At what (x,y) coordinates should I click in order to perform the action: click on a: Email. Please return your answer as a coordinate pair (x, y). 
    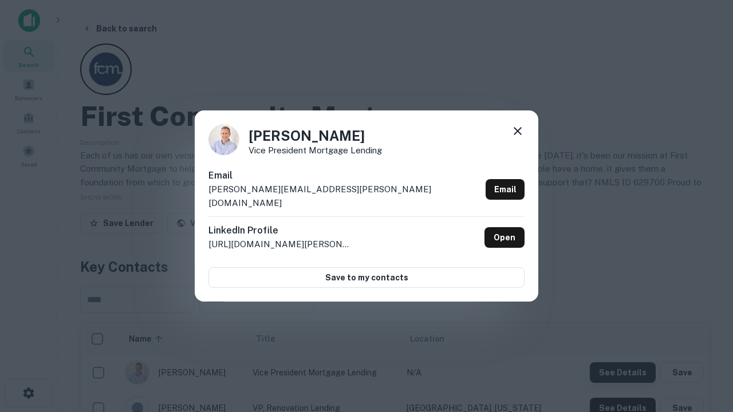
    Looking at the image, I should click on (505, 190).